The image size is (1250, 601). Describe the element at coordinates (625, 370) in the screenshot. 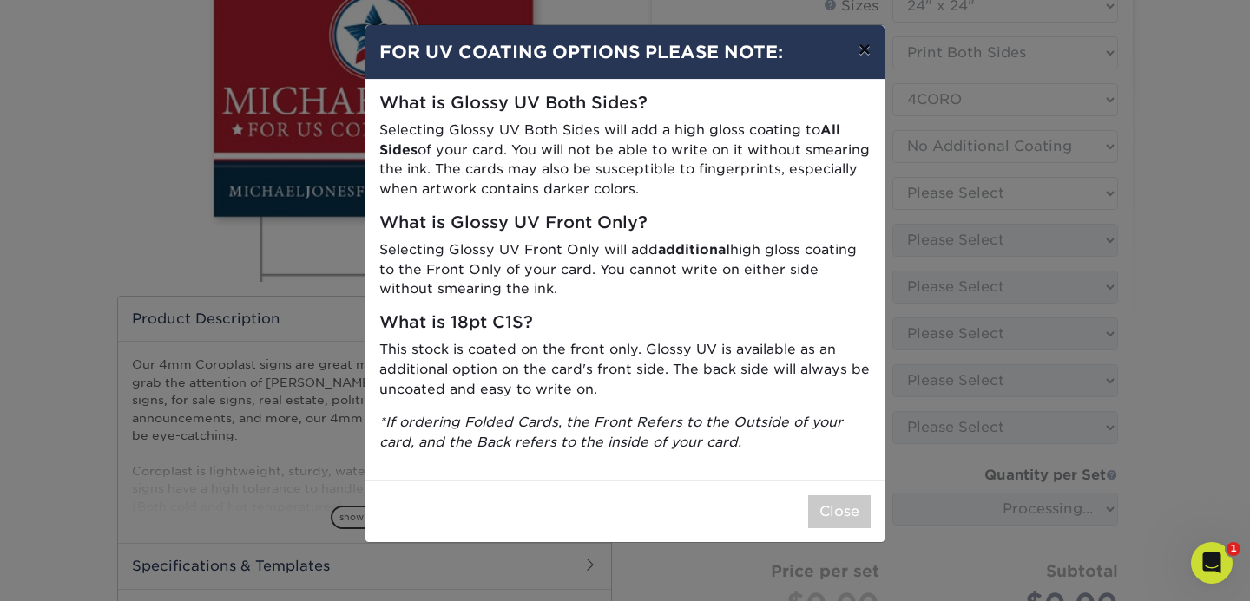

I see `p: This stock is coated on the front only. Glossy UV is available as an additional option on the car...` at that location.